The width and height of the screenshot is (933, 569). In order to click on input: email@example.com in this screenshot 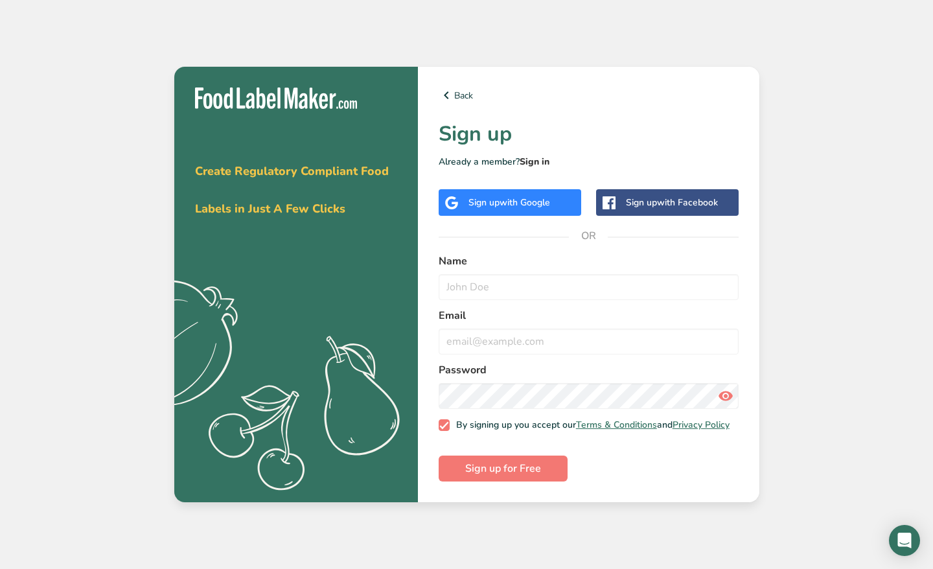, I will do `click(588, 341)`.